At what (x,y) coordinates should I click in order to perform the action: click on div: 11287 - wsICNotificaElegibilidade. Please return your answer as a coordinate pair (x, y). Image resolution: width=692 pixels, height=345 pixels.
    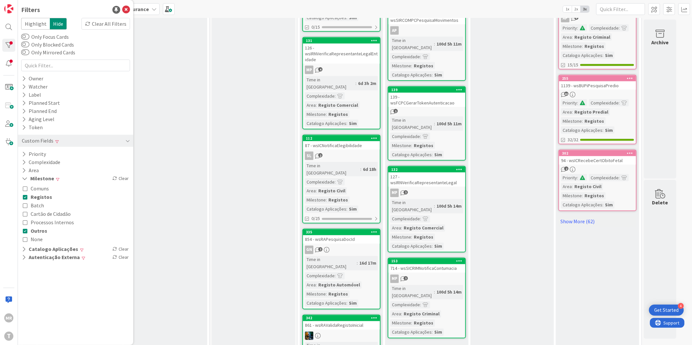
    Looking at the image, I should click on (341, 143).